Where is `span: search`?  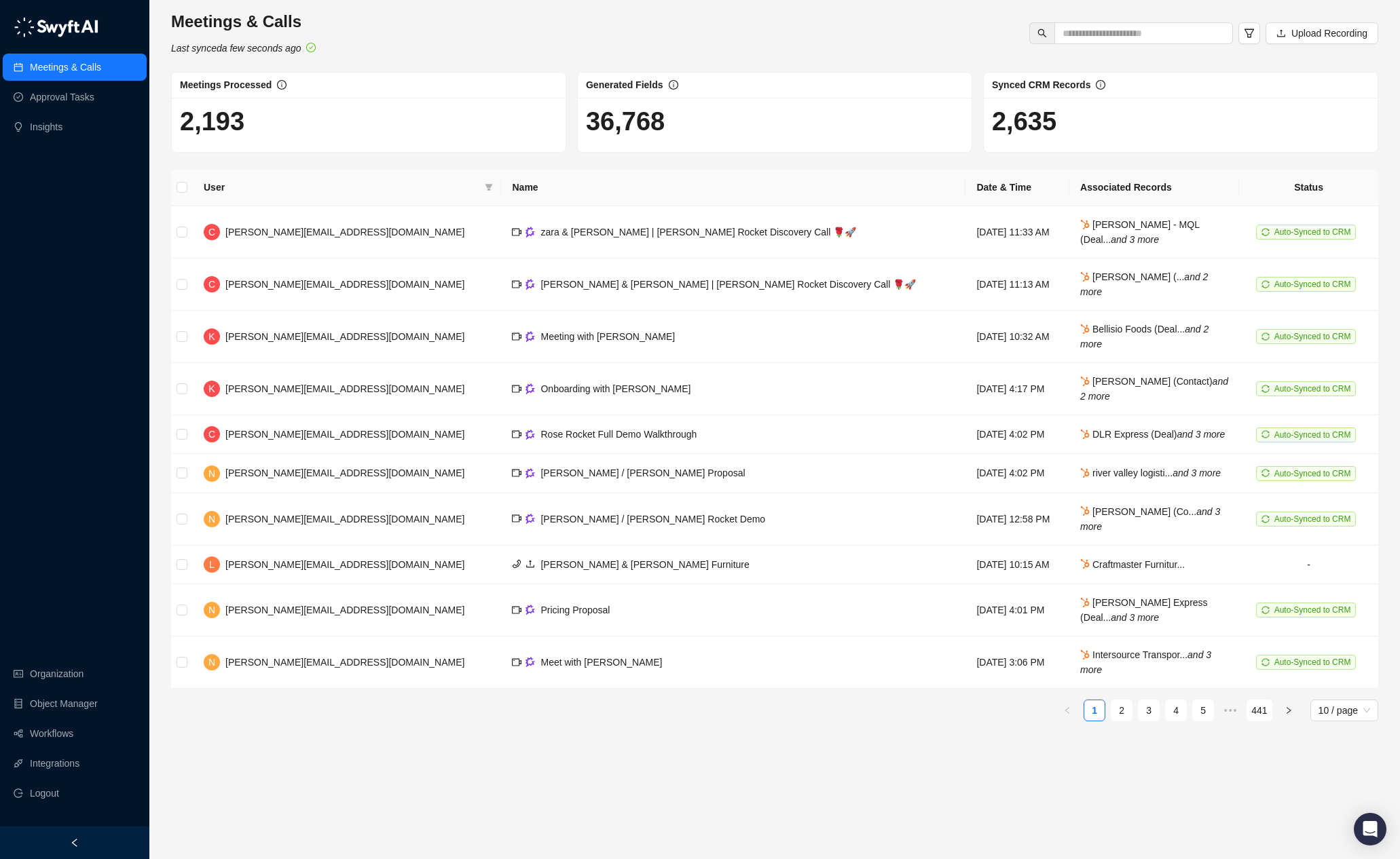
span: search is located at coordinates (1042, 33).